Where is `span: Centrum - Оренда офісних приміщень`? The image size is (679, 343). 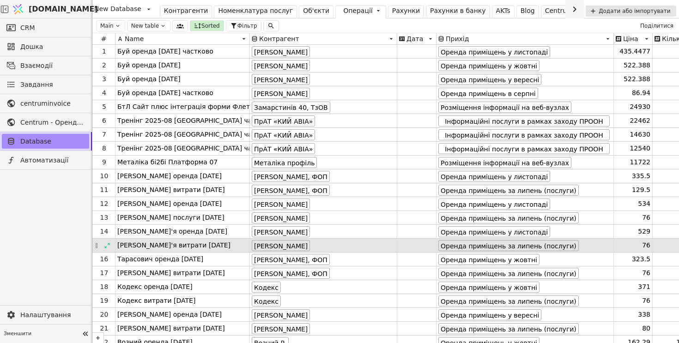 span: Centrum - Оренда офісних приміщень is located at coordinates (52, 122).